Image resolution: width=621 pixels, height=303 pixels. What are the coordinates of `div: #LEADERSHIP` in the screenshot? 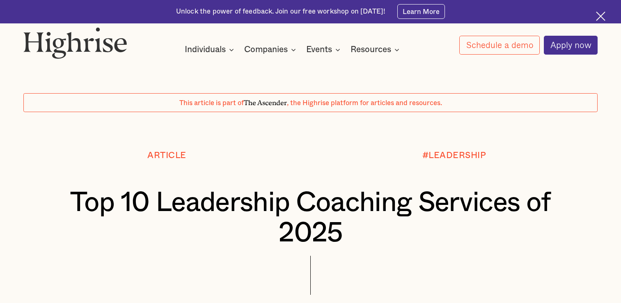 It's located at (454, 155).